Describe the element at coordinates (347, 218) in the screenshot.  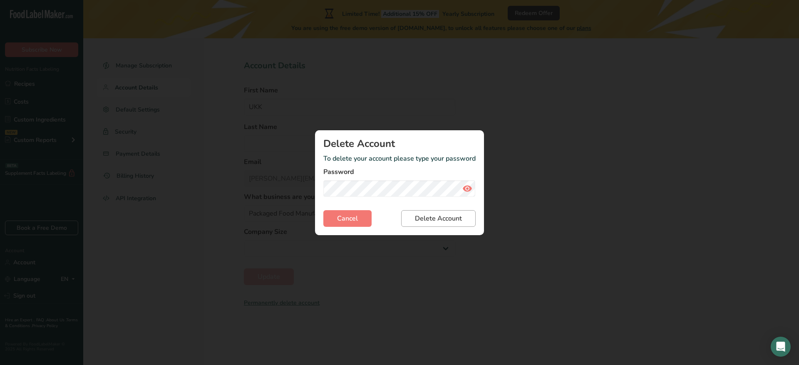
I see `span: Cancel` at that location.